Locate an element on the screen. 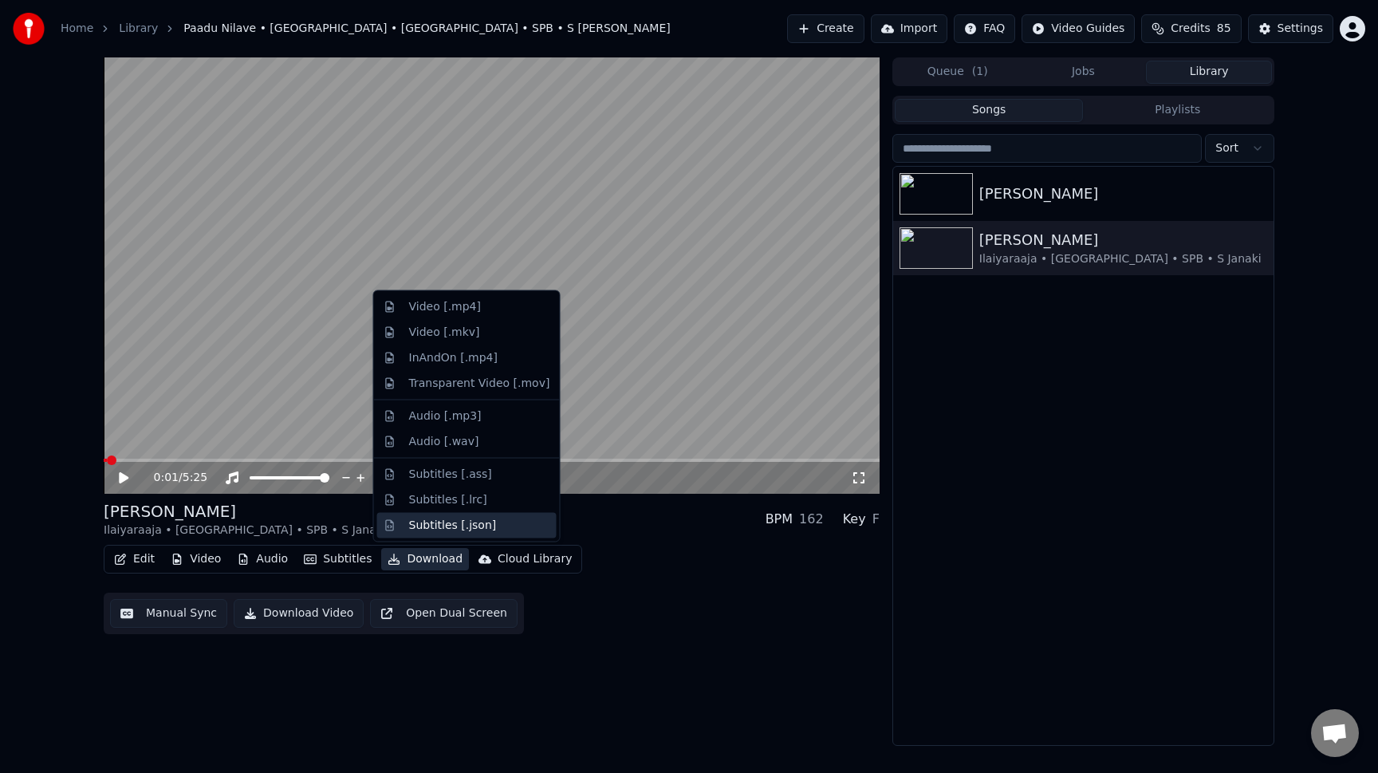 This screenshot has width=1378, height=773. div: Subtitles [.lrc] is located at coordinates (448, 499).